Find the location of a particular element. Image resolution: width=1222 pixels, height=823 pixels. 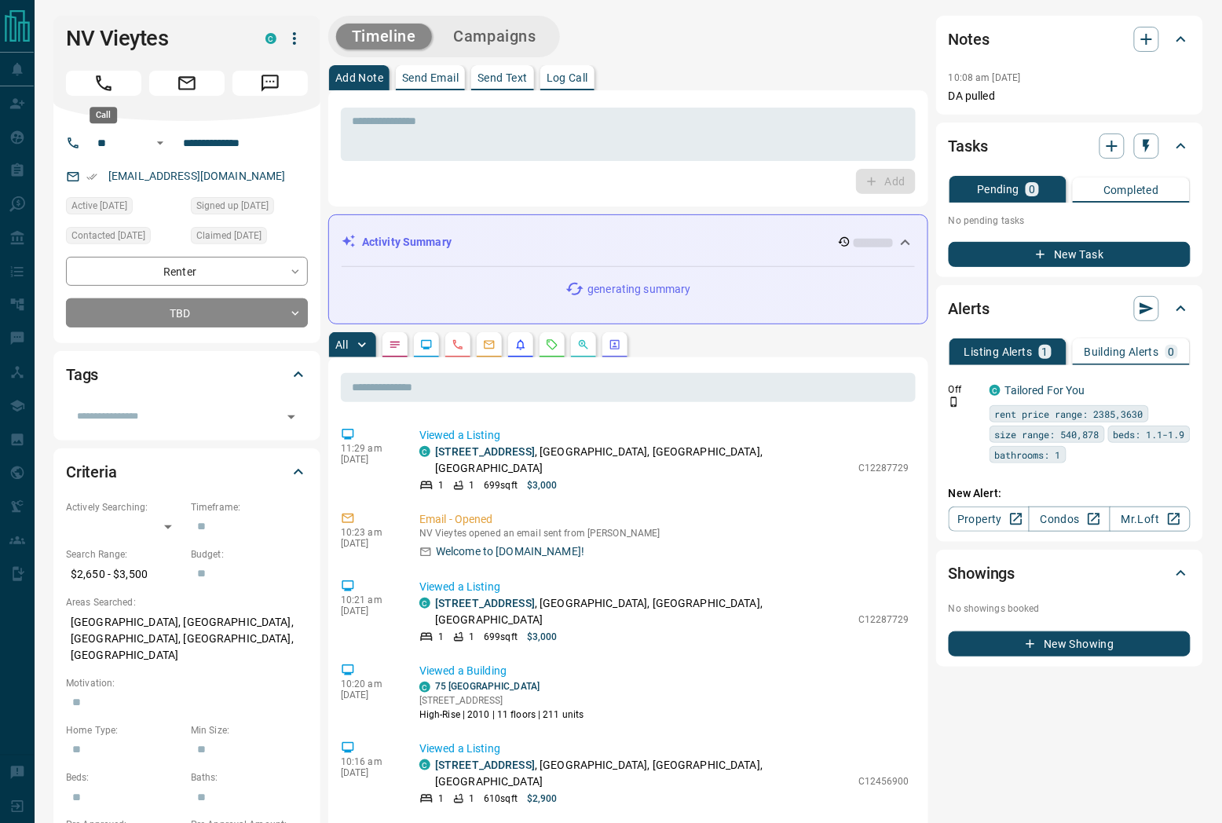

svg: Listing Alerts is located at coordinates (521, 345).